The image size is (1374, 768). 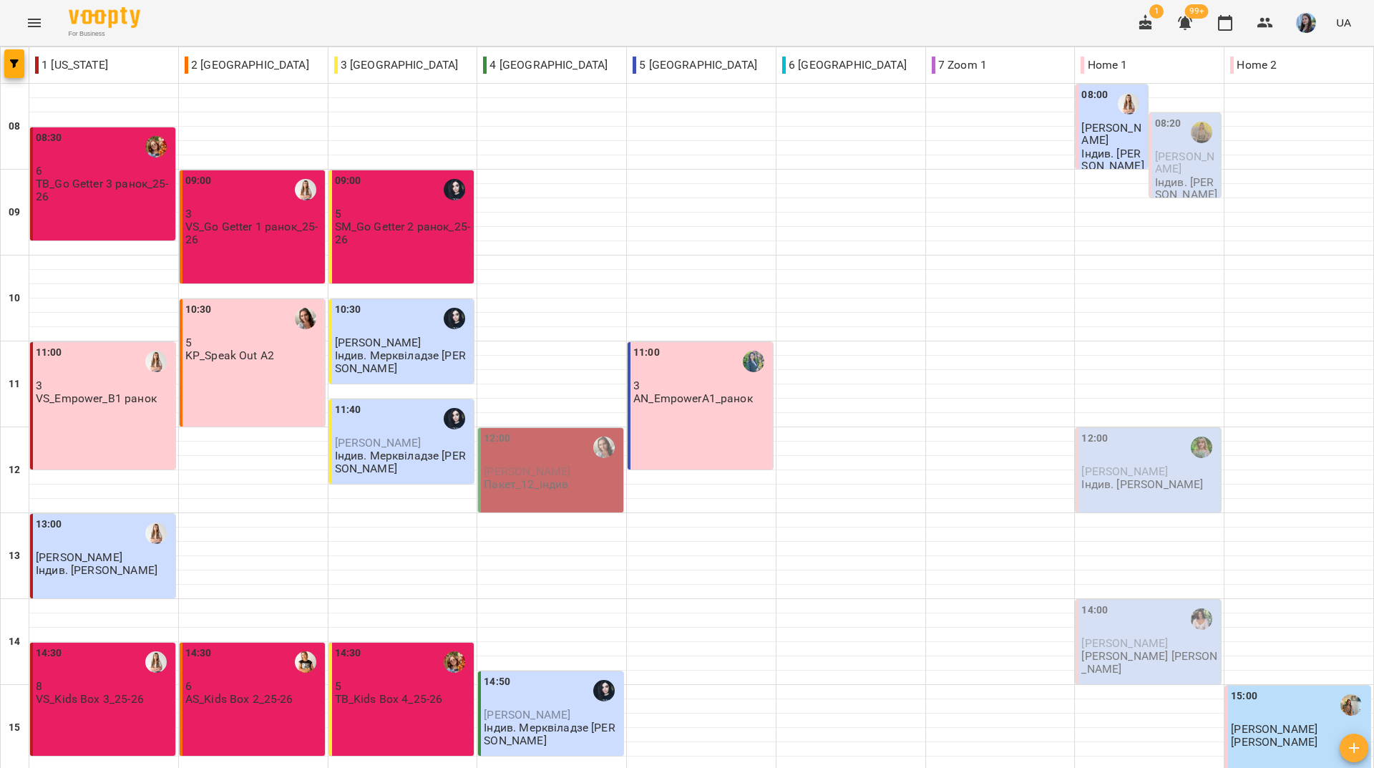 What do you see at coordinates (403, 233) in the screenshot?
I see `p: SM_Go Getter 2 ранок_25-26` at bounding box center [403, 233].